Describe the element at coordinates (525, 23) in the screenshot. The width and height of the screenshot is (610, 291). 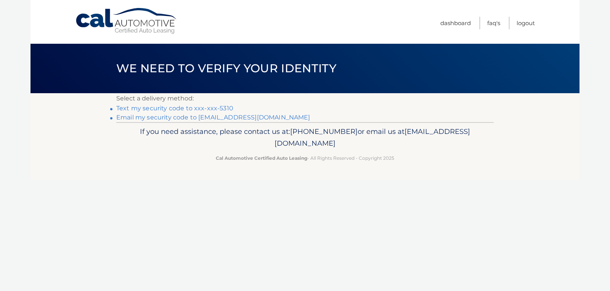
I see `a: Logout` at that location.